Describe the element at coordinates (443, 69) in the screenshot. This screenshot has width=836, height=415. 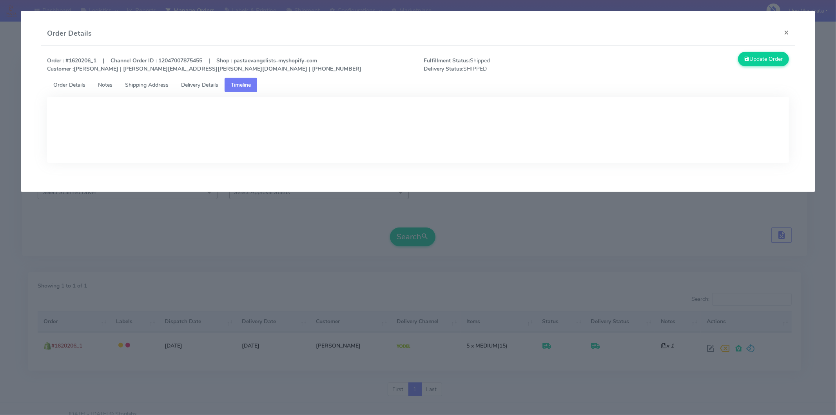
I see `strong: Delivery Status:` at that location.